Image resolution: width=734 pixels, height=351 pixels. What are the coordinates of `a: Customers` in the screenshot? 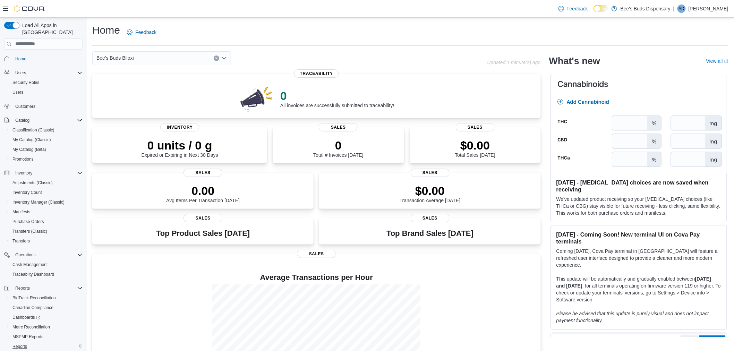 It's located at (25, 106).